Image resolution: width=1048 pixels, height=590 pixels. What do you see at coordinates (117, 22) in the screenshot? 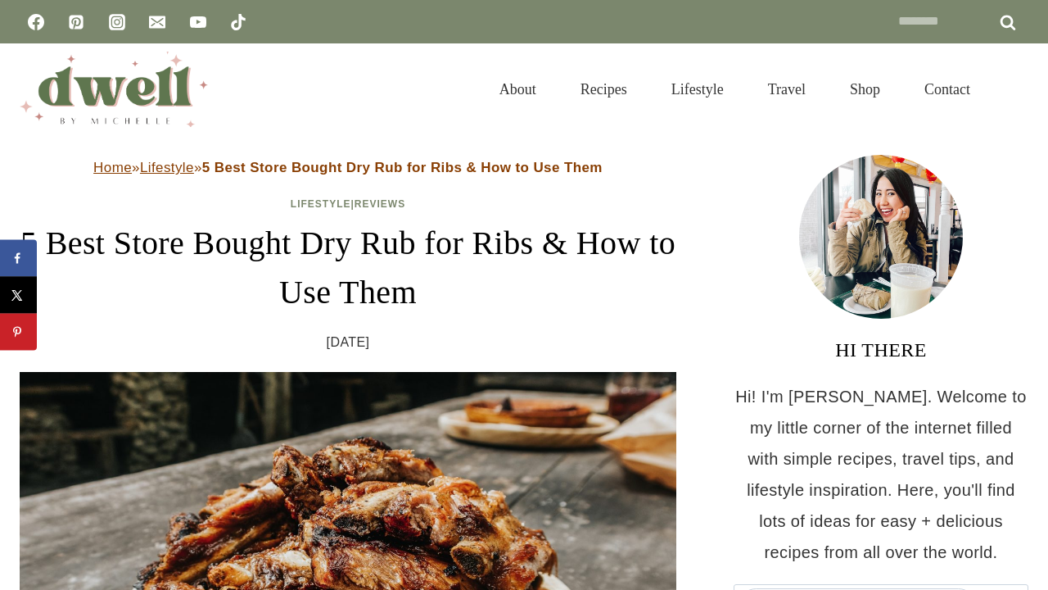
I see `a: Instagram` at bounding box center [117, 22].